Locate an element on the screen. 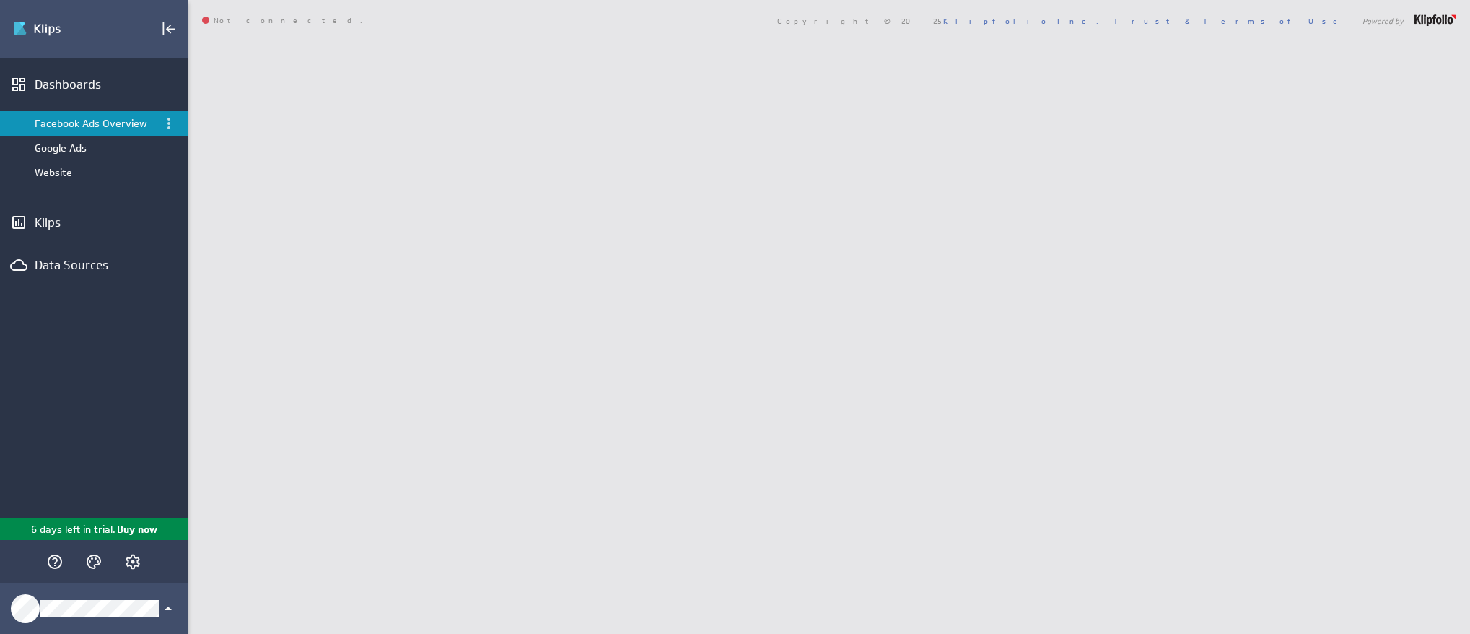 This screenshot has width=1470, height=634. div: Google Ads is located at coordinates (95, 148).